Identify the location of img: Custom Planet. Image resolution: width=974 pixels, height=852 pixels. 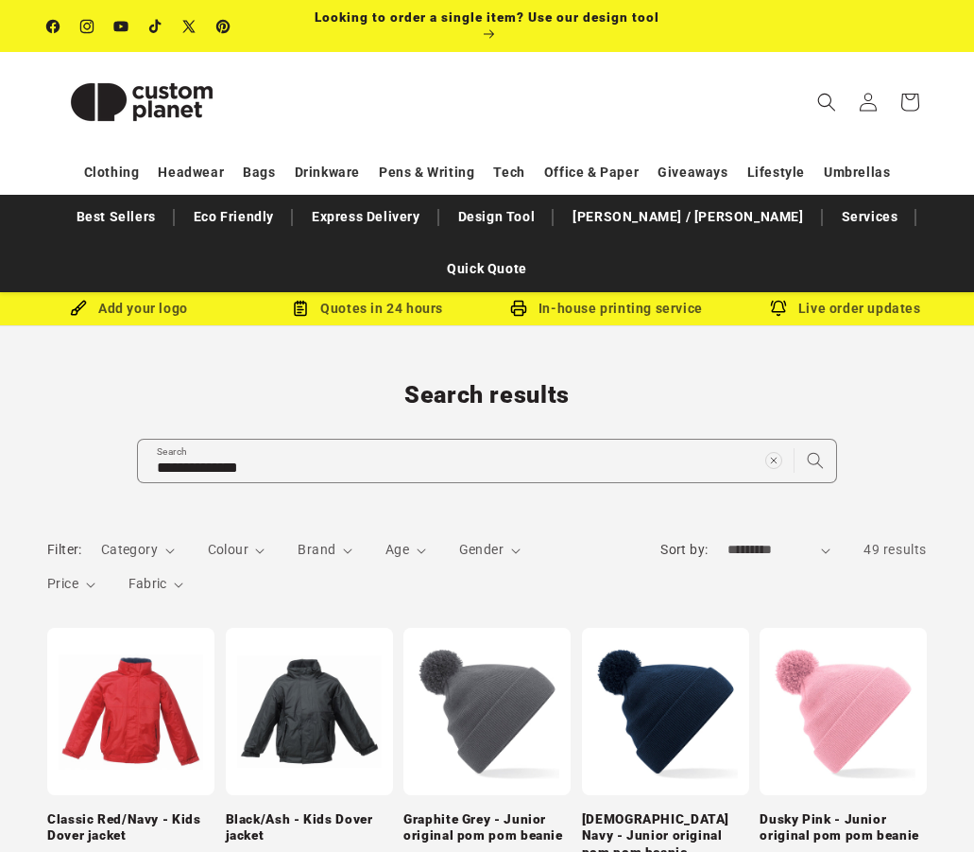
(142, 102).